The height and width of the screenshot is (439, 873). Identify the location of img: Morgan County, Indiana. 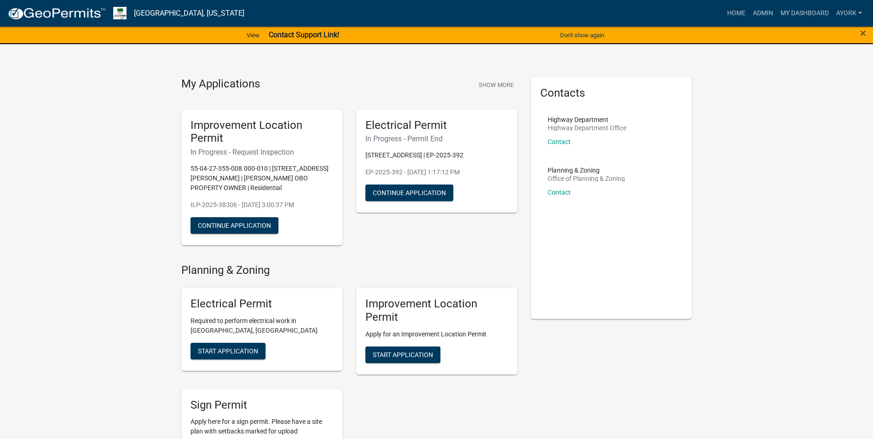
(120, 13).